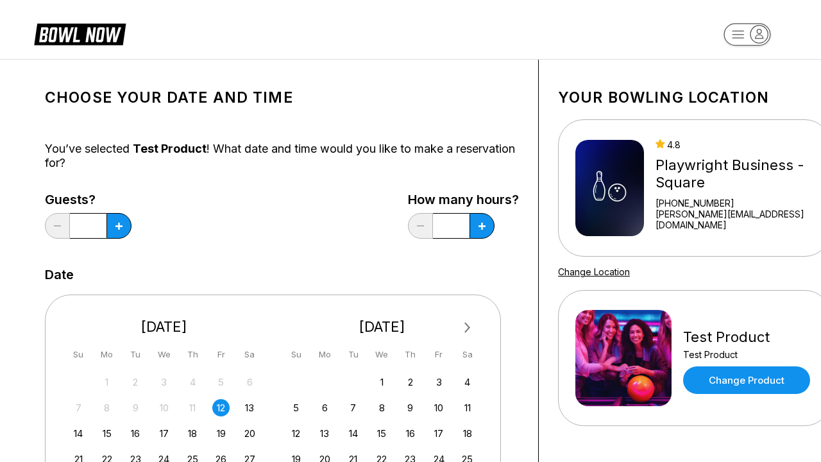  What do you see at coordinates (164, 407) in the screenshot?
I see `div: Not available Wednesday, September 10th, 2025` at bounding box center [164, 407].